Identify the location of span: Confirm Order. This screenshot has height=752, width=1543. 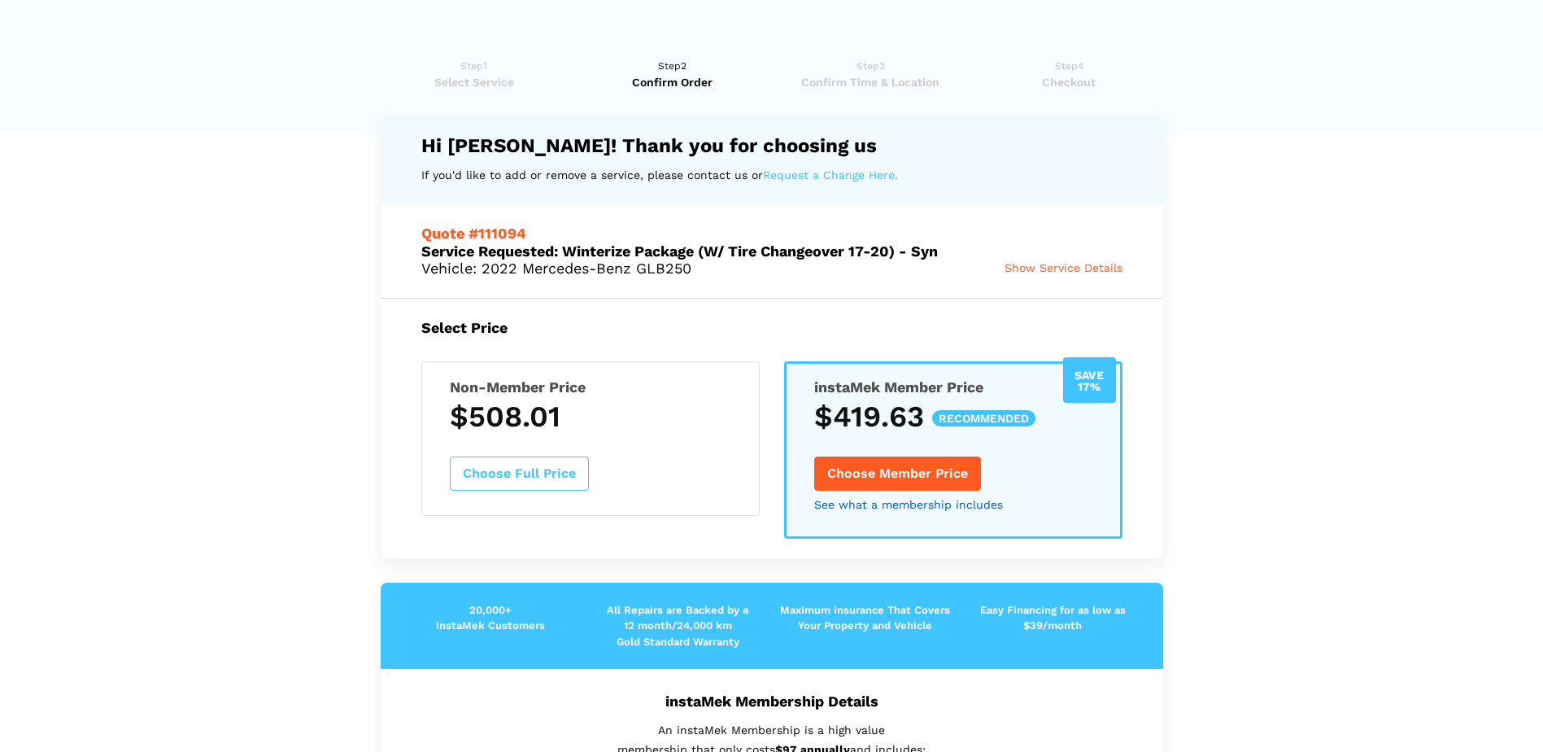
(672, 82).